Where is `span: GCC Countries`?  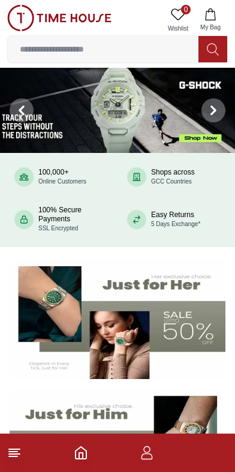
span: GCC Countries is located at coordinates (171, 181).